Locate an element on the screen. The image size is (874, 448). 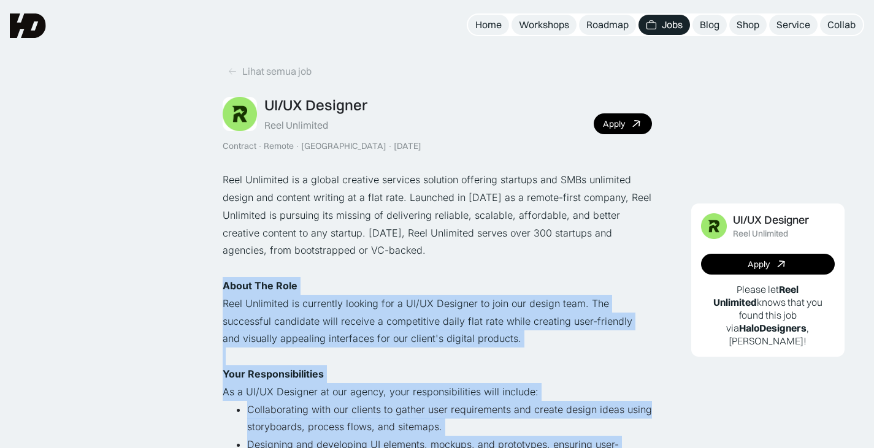
p: As a UI/UX Designer at our agency, your responsibilities will include: is located at coordinates (437, 392).